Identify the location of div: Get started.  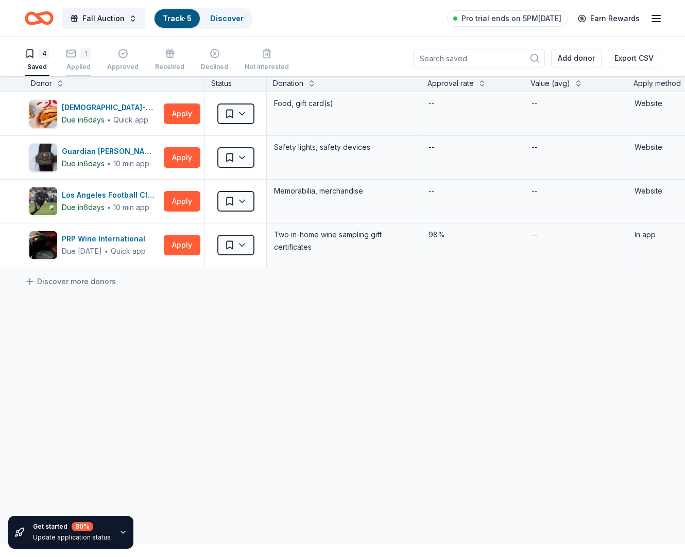
(72, 527).